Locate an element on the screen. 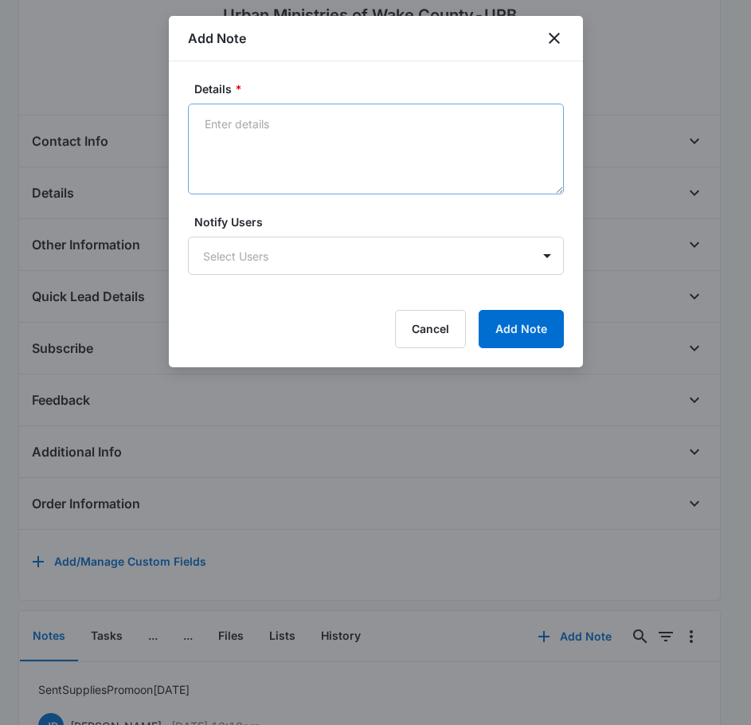 This screenshot has width=751, height=725. label: Details is located at coordinates (382, 88).